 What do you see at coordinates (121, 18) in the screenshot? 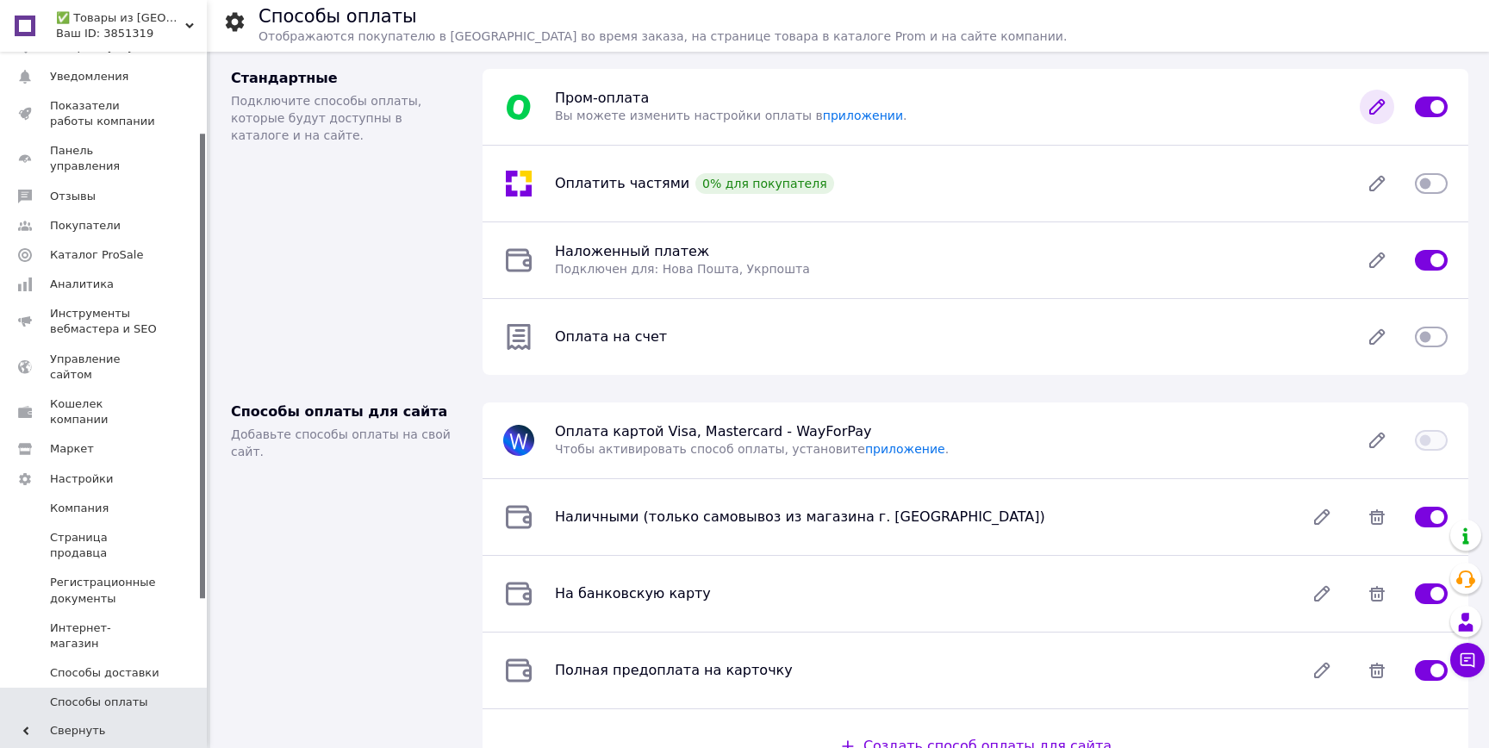
I see `span: ✅ Товары из Европы - Лучшие цены в Украине!` at bounding box center [121, 18].